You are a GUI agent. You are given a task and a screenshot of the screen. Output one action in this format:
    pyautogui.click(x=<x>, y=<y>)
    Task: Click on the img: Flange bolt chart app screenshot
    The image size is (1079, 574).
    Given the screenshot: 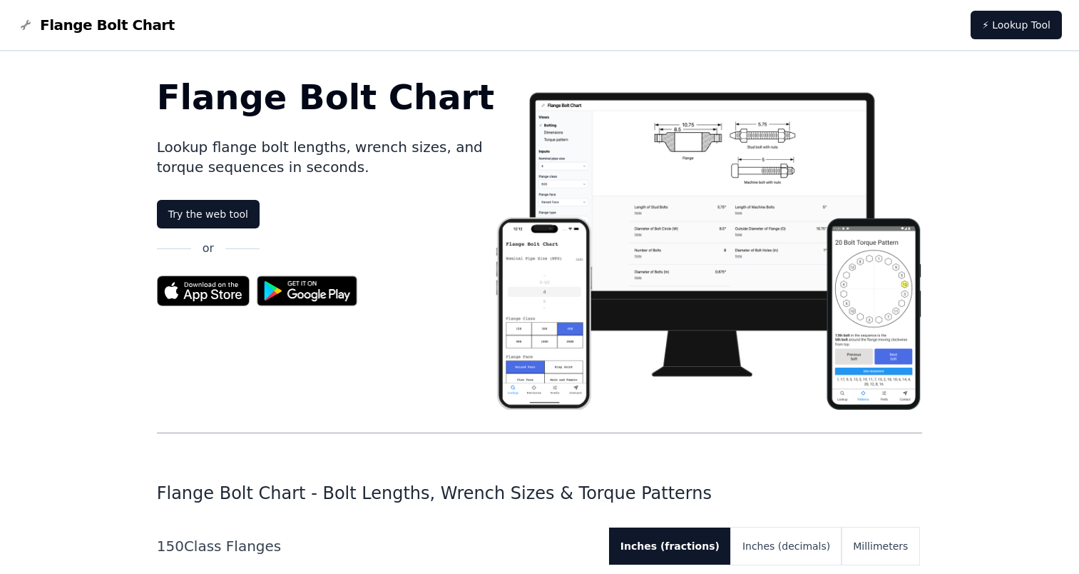 What is the action you would take?
    pyautogui.click(x=708, y=245)
    